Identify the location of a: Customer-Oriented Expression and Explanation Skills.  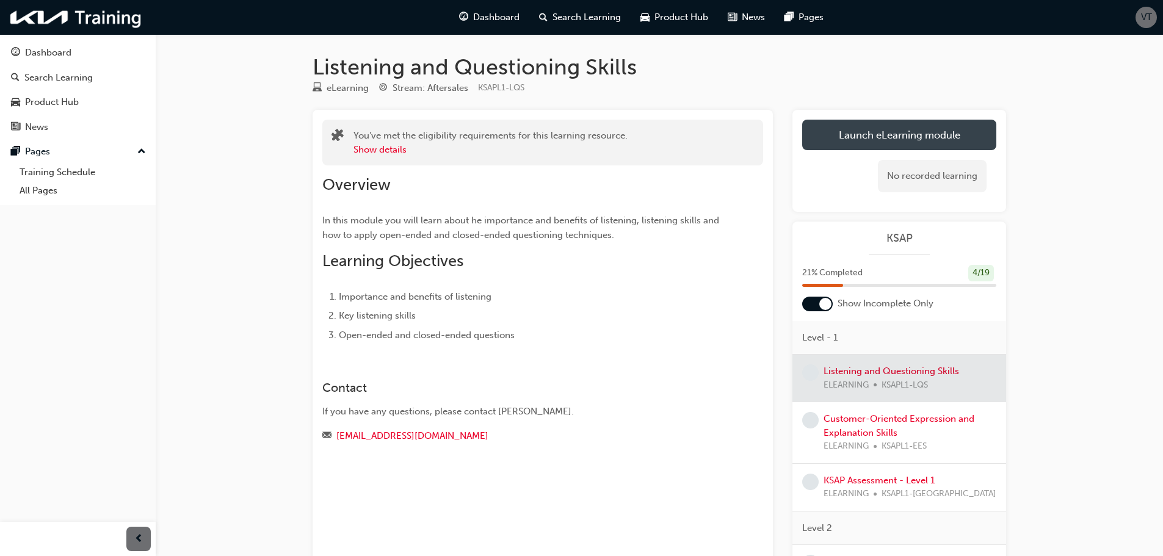
(899, 426).